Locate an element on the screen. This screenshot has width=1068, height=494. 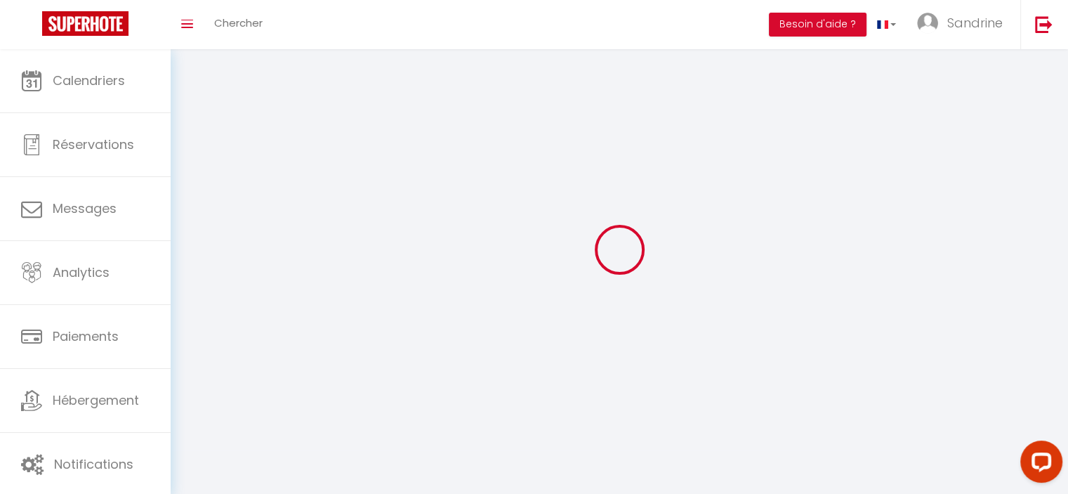
span: Analytics is located at coordinates (81, 272).